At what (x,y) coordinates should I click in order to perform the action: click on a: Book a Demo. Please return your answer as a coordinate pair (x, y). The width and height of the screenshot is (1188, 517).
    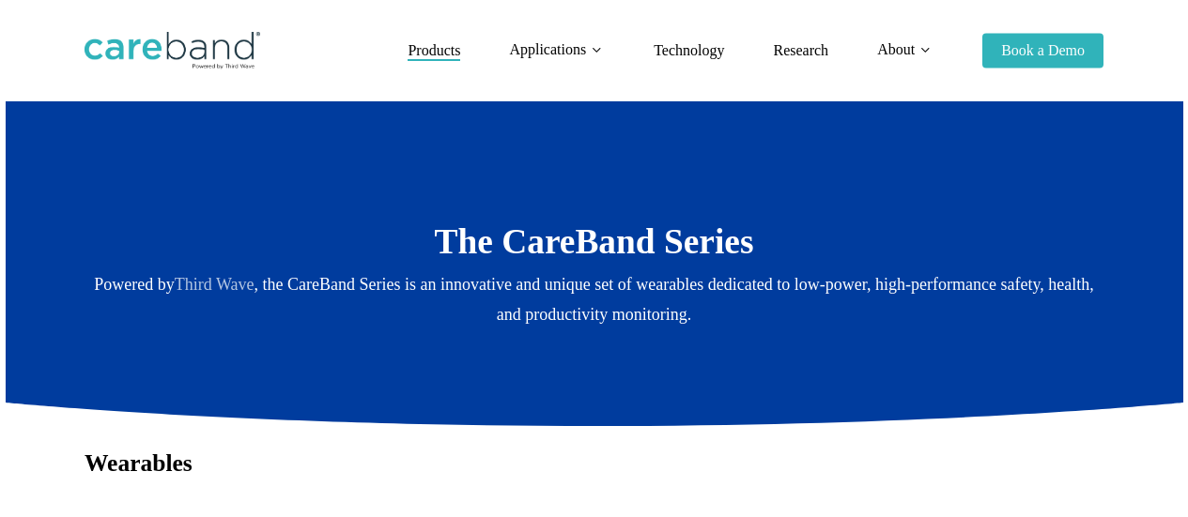
    Looking at the image, I should click on (1042, 51).